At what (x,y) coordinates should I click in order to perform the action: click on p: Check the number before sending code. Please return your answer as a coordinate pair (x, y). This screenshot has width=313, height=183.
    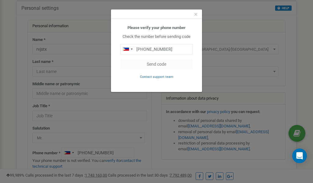
    Looking at the image, I should click on (157, 37).